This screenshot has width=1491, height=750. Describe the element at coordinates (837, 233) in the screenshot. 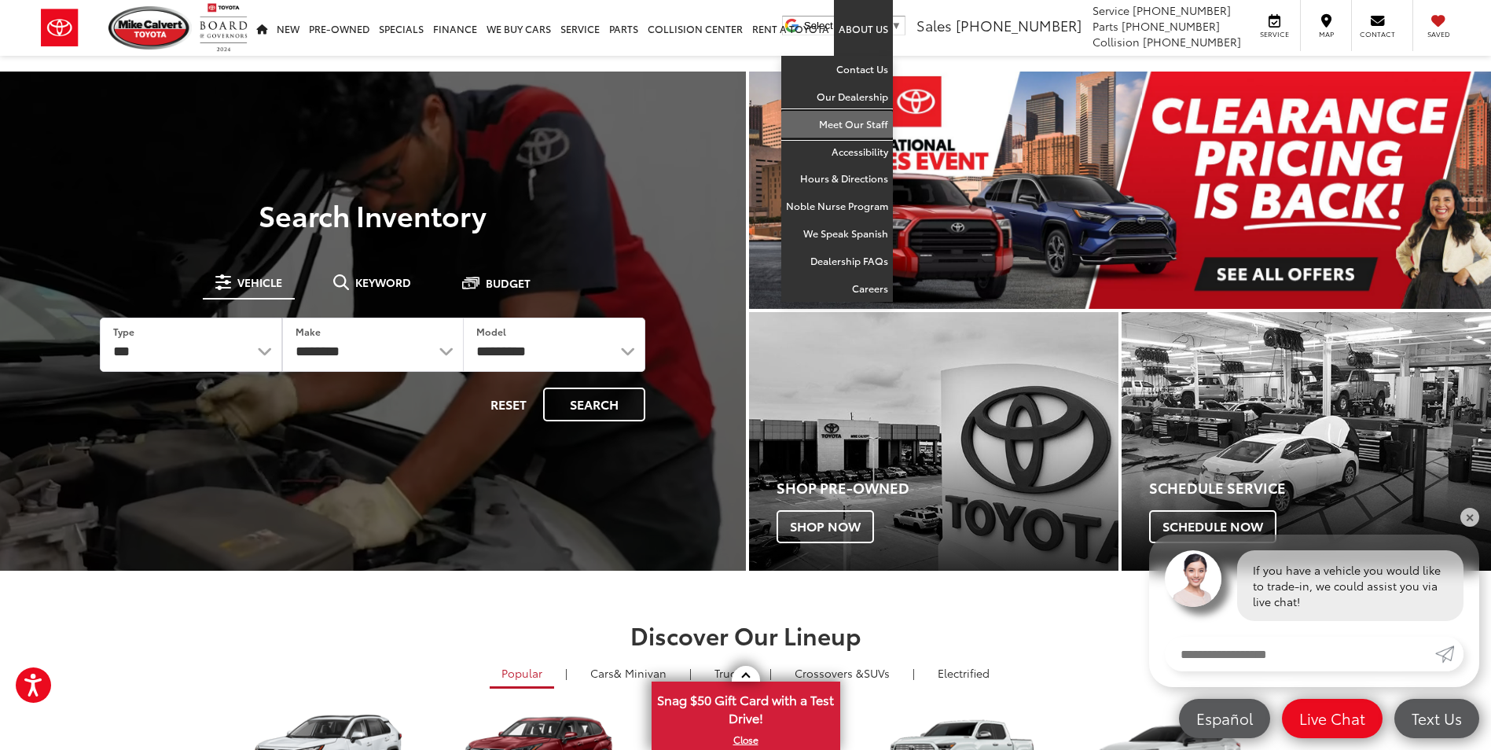

I see `a: We Speak Spanish` at that location.